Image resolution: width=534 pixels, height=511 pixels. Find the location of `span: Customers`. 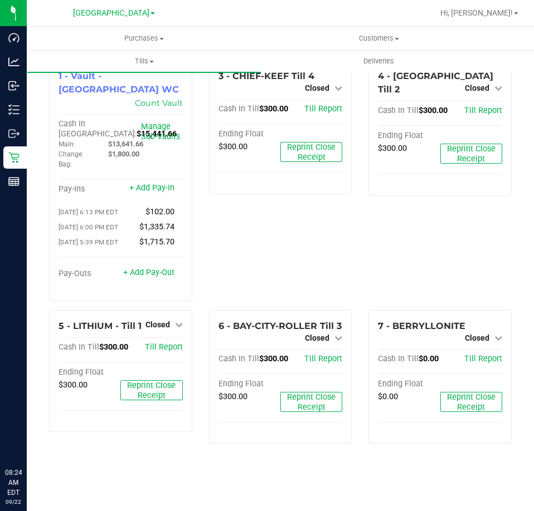

span: Customers is located at coordinates (378, 38).